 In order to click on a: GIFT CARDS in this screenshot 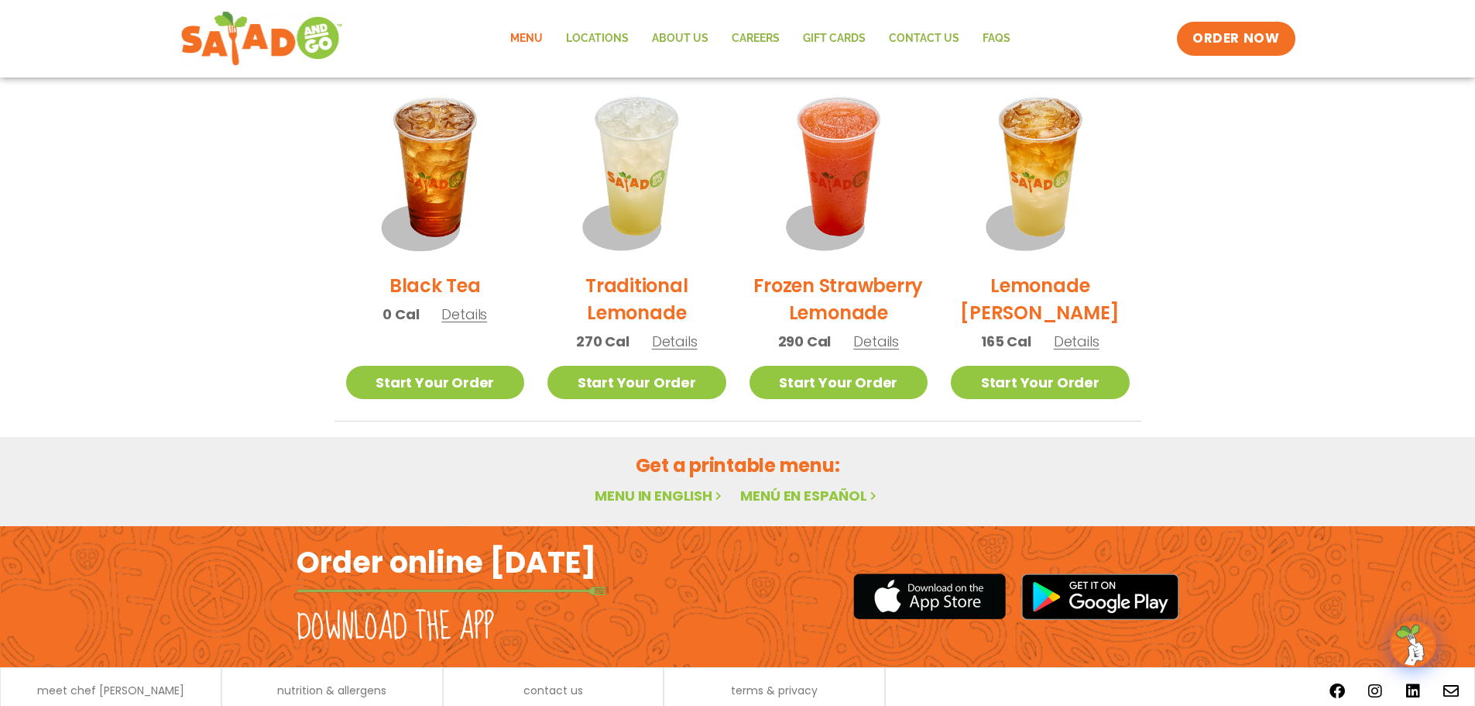, I will do `click(834, 39)`.